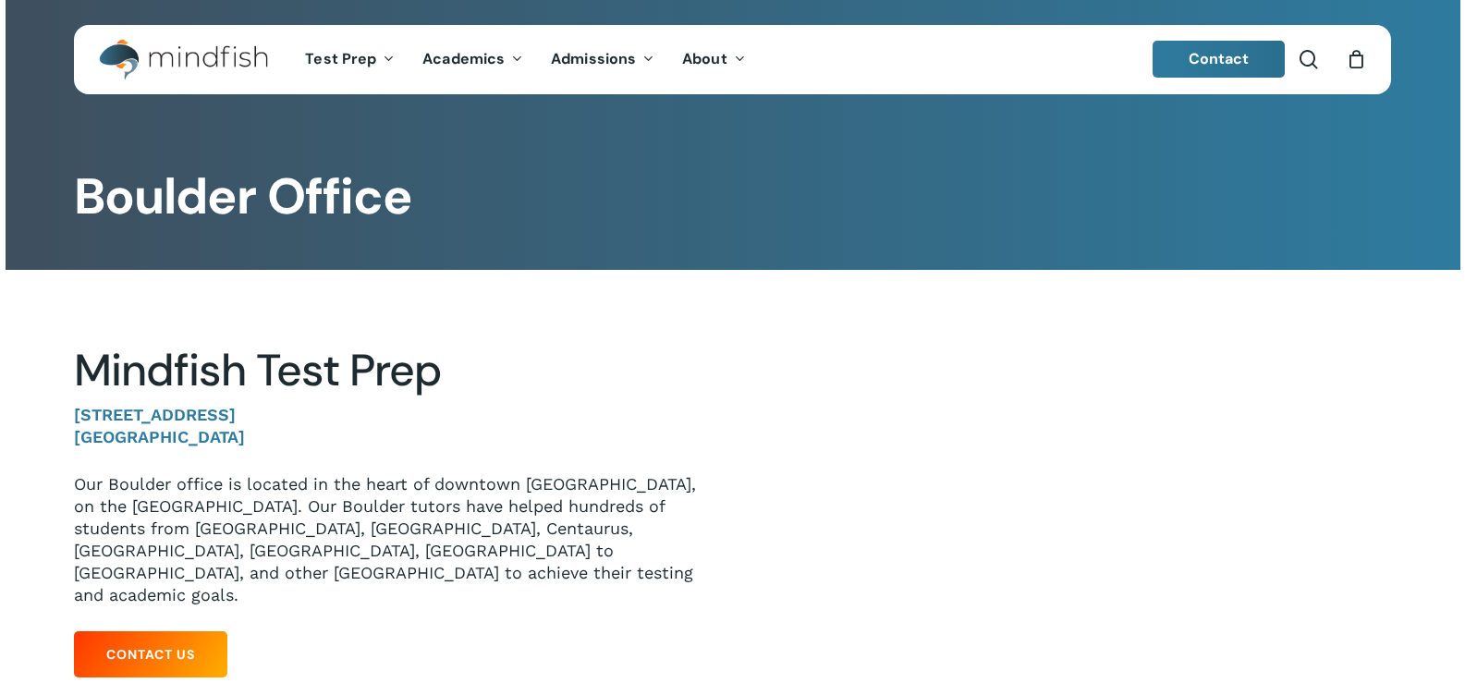 The image size is (1465, 683). What do you see at coordinates (349, 59) in the screenshot?
I see `a: Test Prep` at bounding box center [349, 59].